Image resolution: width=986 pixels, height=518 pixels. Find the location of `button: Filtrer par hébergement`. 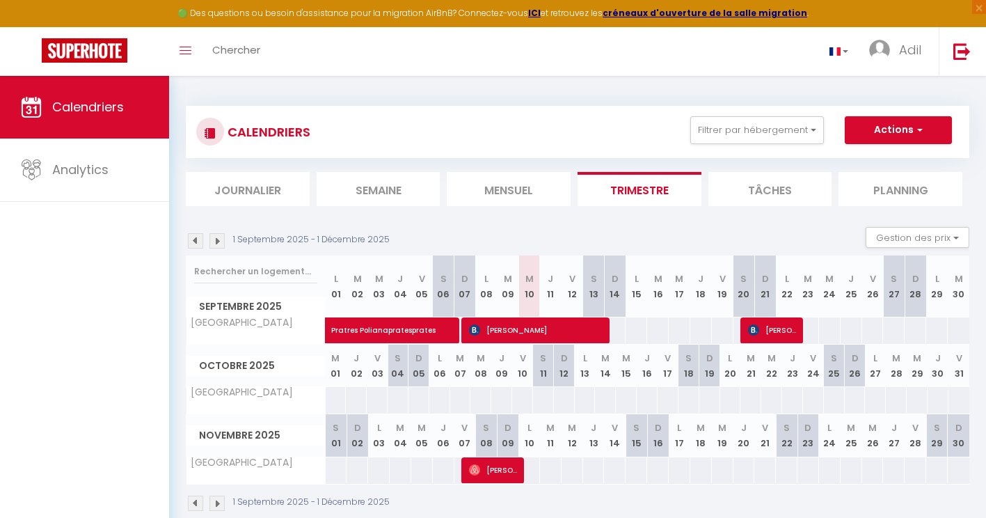

button: Filtrer par hébergement is located at coordinates (757, 130).